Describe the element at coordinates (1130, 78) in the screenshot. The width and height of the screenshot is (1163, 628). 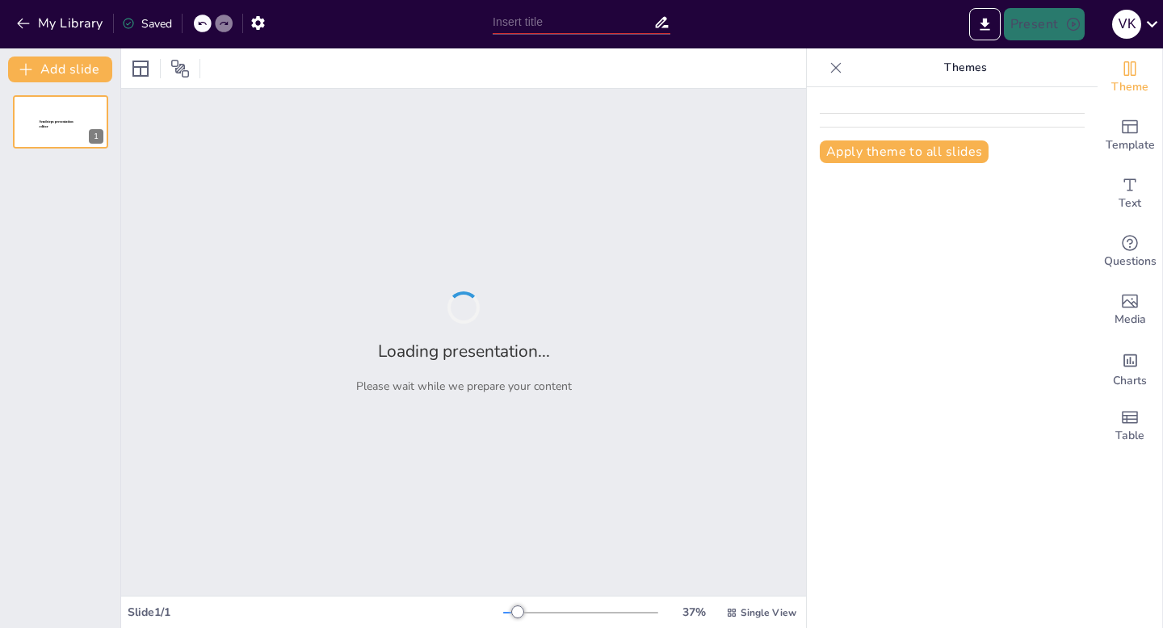
I see `div: Change the overall theme` at that location.